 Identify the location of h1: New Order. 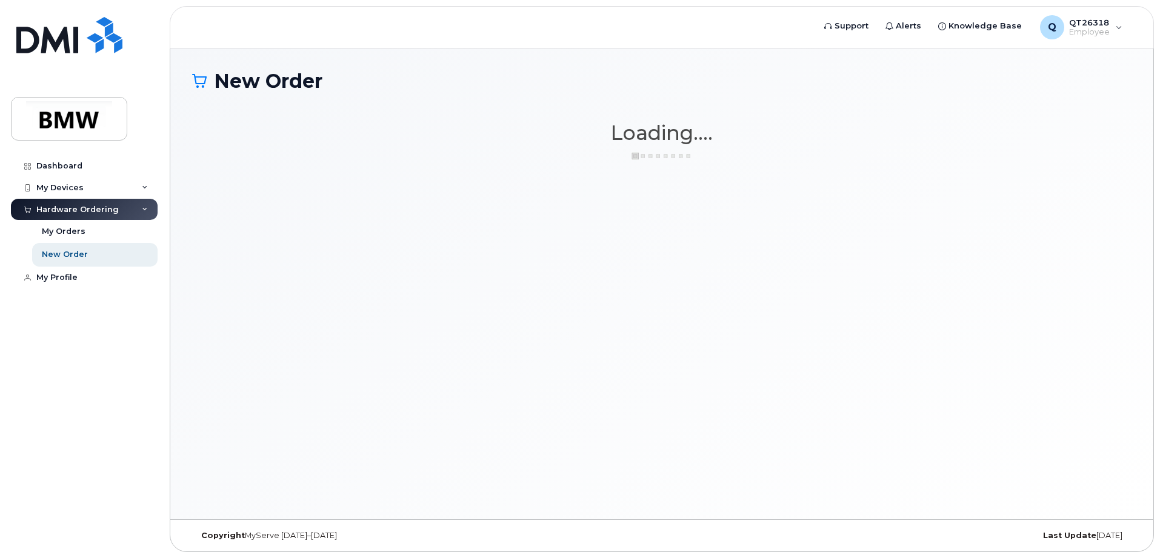
(662, 81).